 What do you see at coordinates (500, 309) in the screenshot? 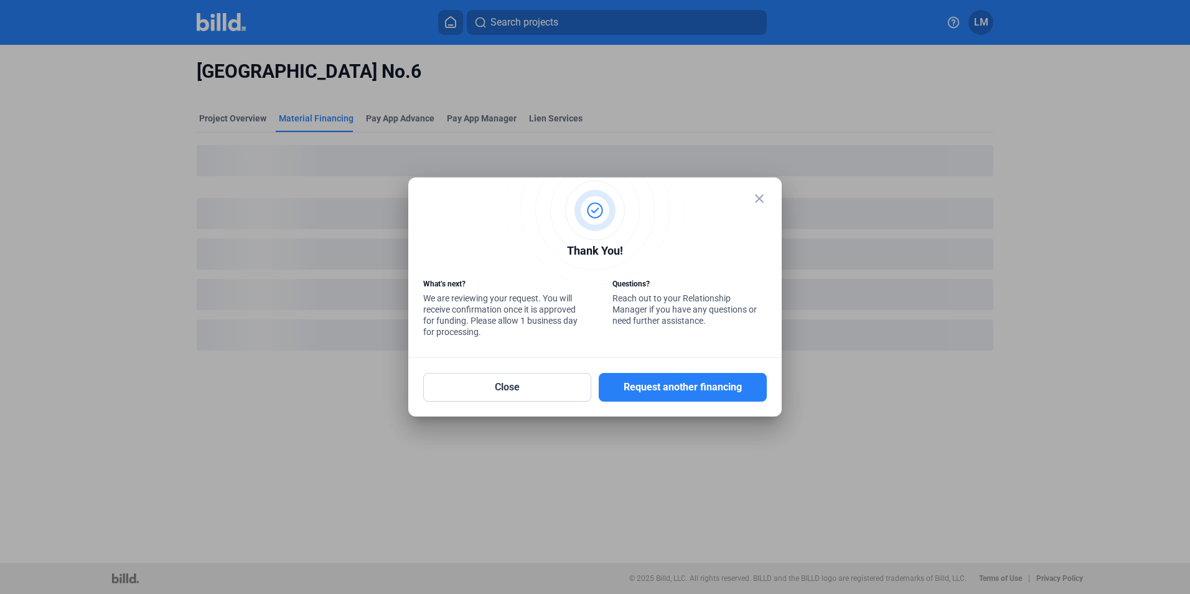
I see `div: We are reviewing your request. You will receive confirmation once it is approved for funding. Ple...` at bounding box center [500, 309].